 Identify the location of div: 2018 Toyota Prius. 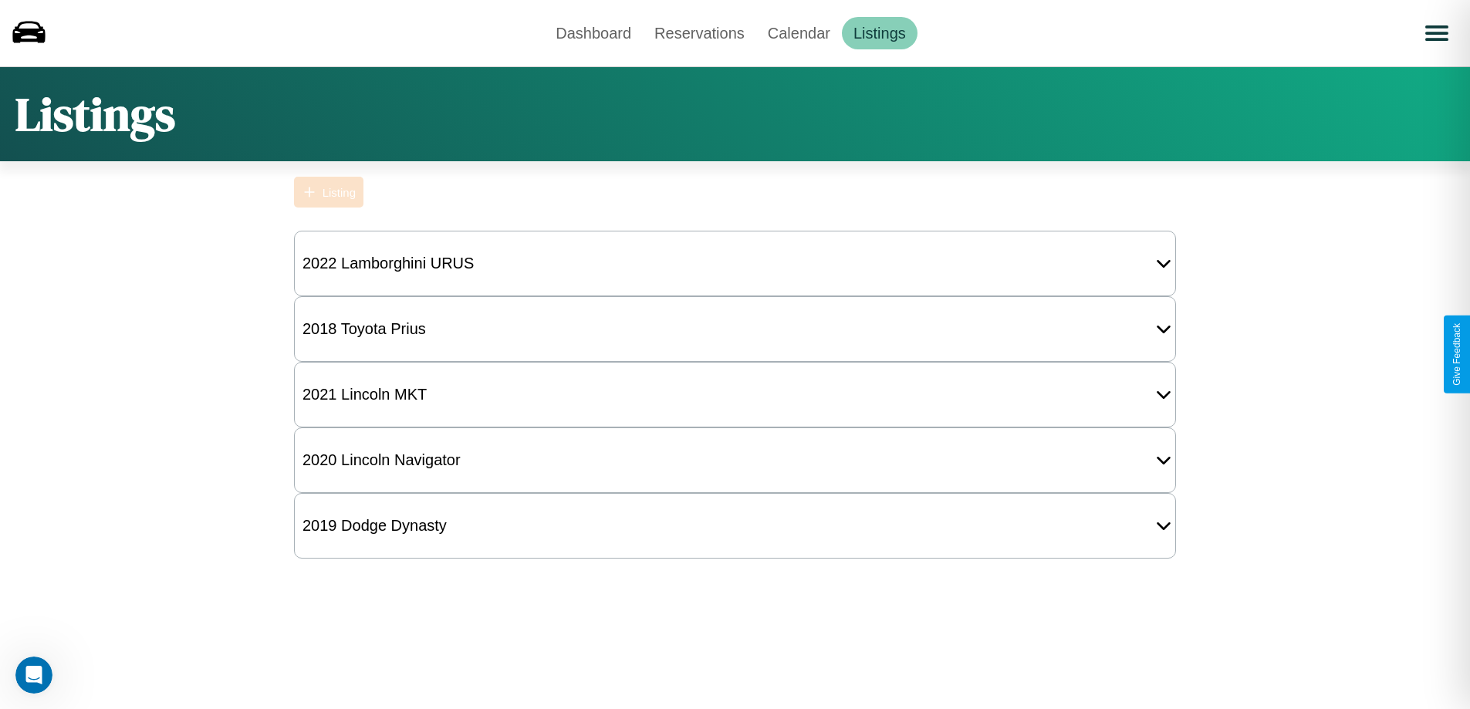
(364, 329).